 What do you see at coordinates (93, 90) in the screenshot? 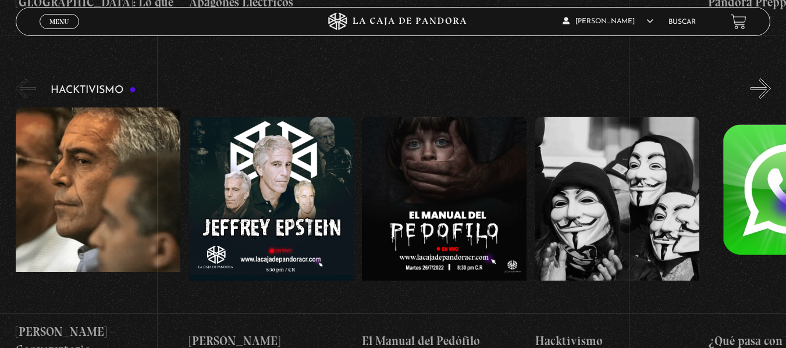
I see `h3: Hacktivismo` at bounding box center [93, 90].